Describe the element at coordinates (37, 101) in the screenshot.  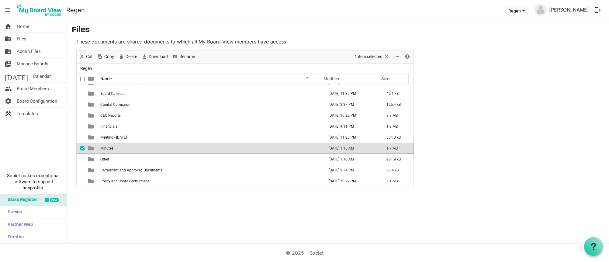
I see `span: Board Configuration` at that location.